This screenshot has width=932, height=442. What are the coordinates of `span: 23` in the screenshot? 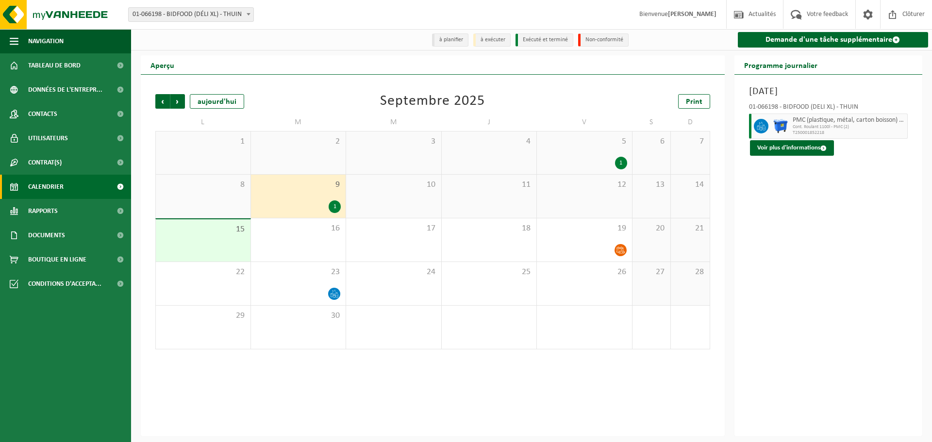 It's located at (298, 272).